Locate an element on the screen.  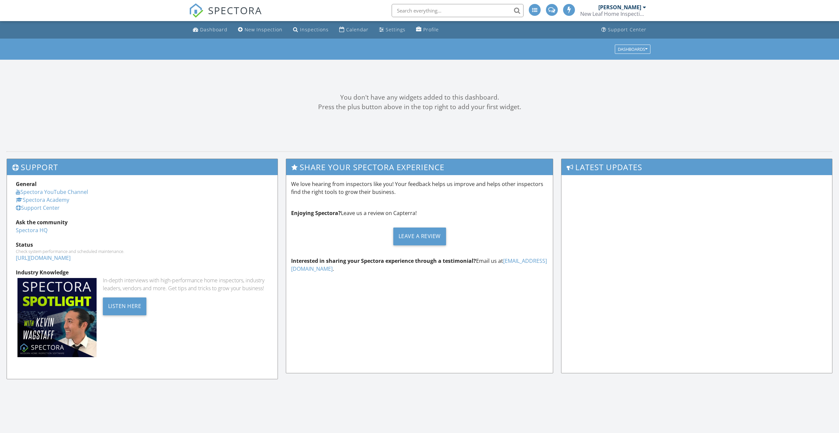
div: Dashboard is located at coordinates (214, 29).